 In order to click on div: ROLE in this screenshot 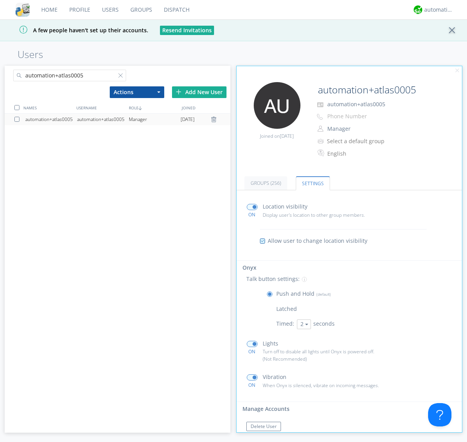, I will do `click(153, 107)`.